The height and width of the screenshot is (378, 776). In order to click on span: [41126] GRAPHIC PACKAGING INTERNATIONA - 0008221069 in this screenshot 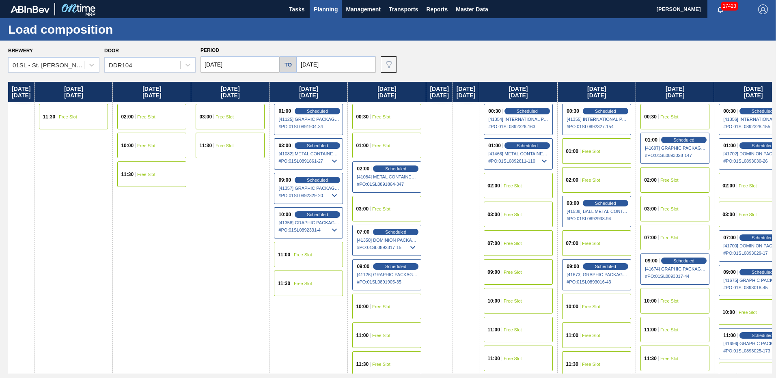, I will do `click(387, 275)`.